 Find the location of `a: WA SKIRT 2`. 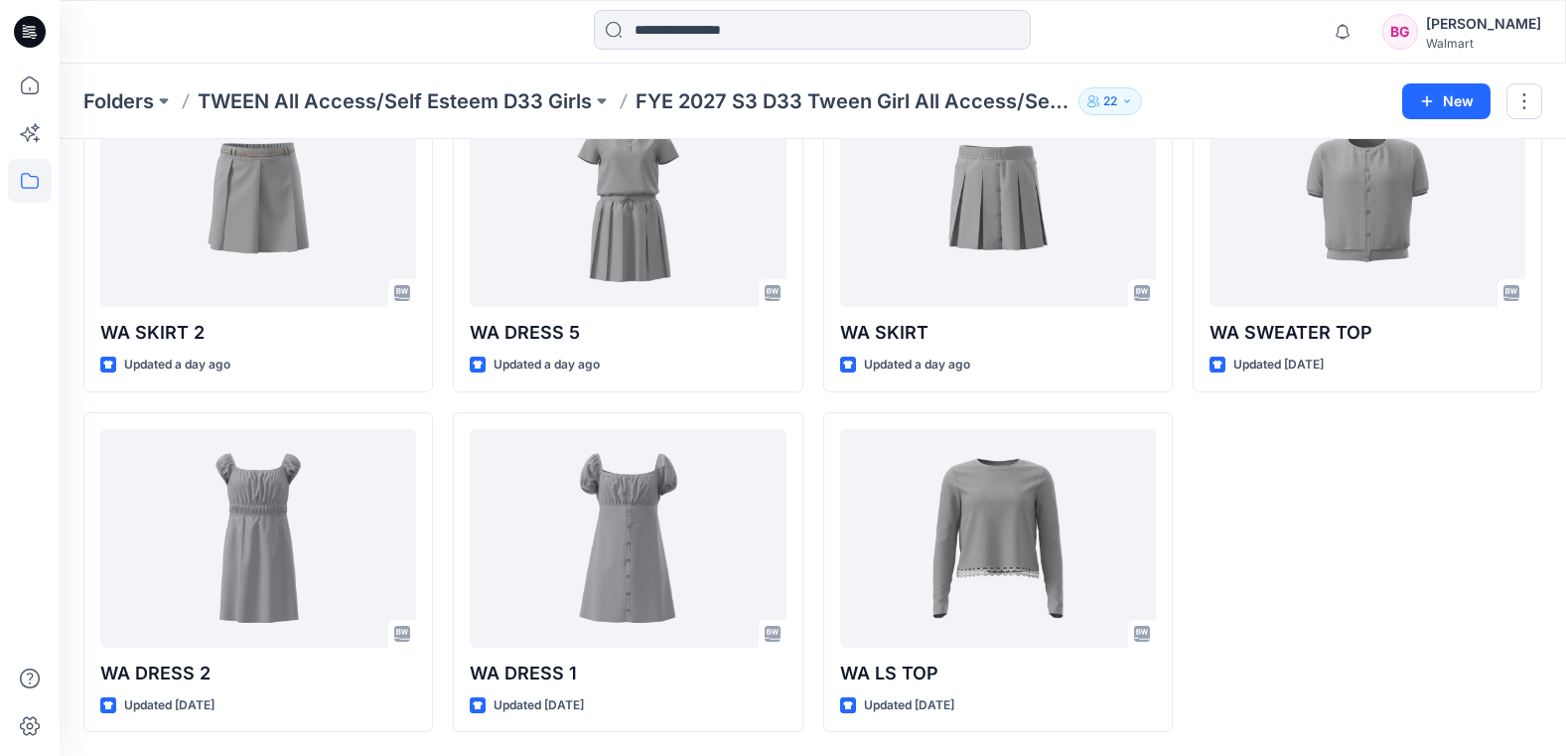

a: WA SKIRT 2 is located at coordinates (258, 198).